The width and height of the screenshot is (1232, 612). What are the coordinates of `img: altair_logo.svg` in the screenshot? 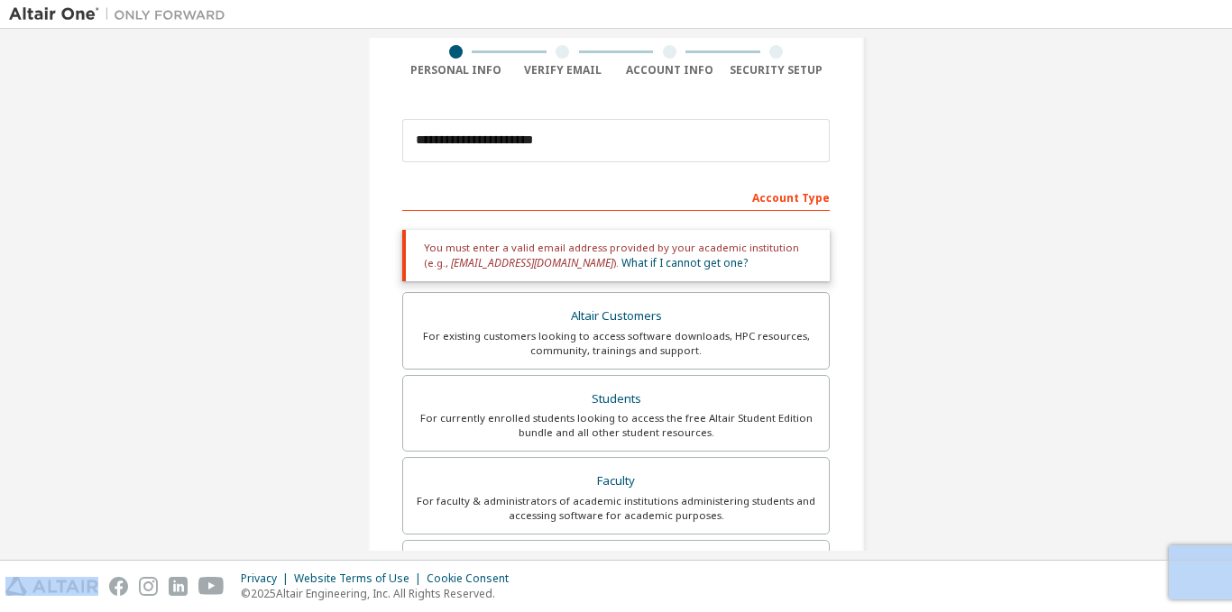 It's located at (51, 586).